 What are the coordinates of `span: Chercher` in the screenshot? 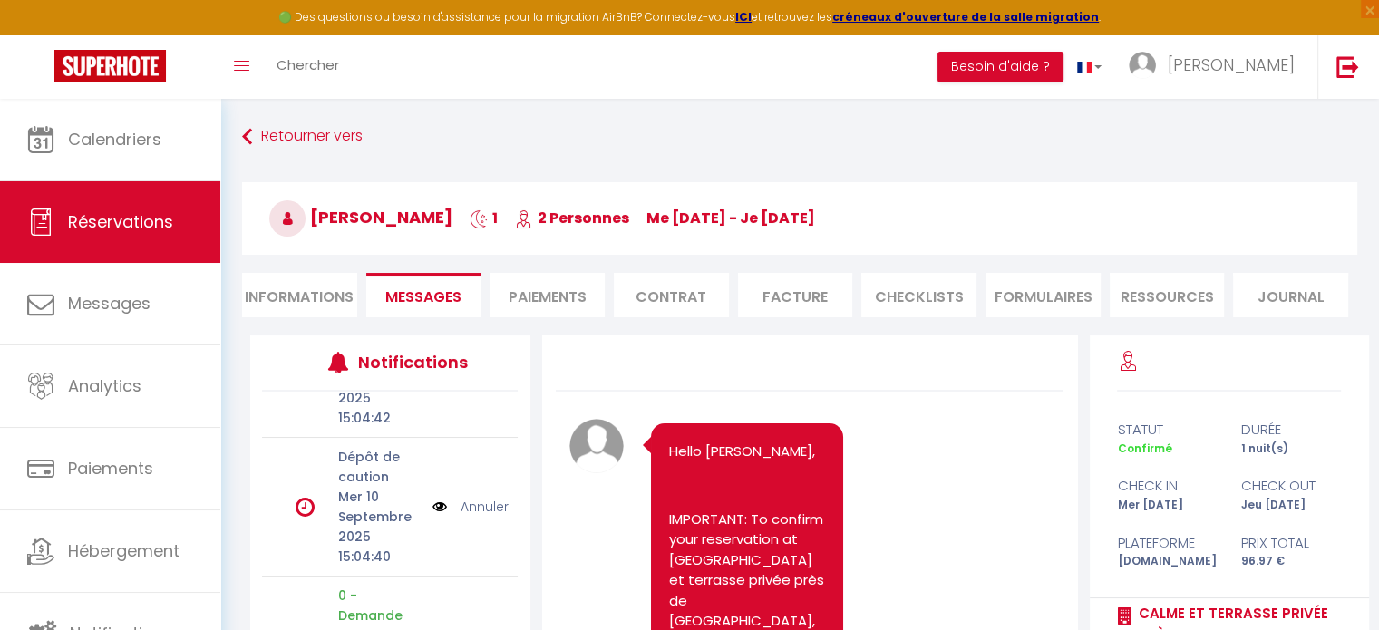 It's located at (307, 64).